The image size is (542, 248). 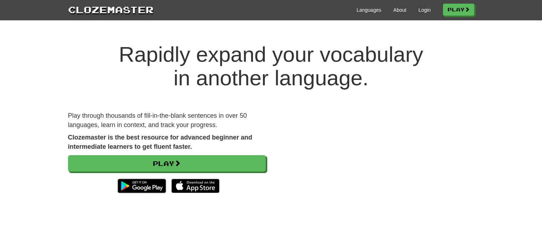 I want to click on strong: Clozemaster is the best resource for advanced beginner and intermediate learners to get fluent fa..., so click(x=160, y=142).